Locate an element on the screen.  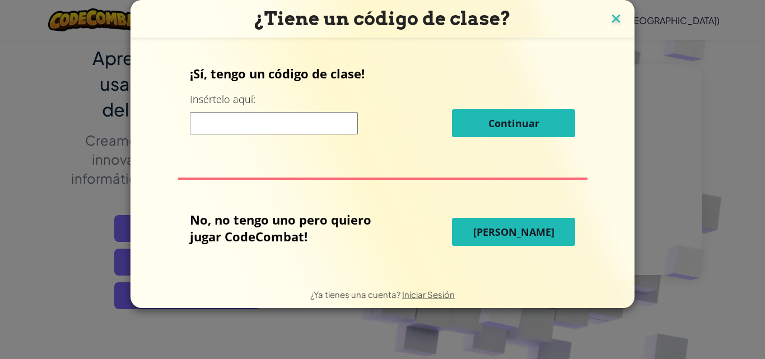
span: ¿Tiene un código de clase? is located at coordinates (382, 18).